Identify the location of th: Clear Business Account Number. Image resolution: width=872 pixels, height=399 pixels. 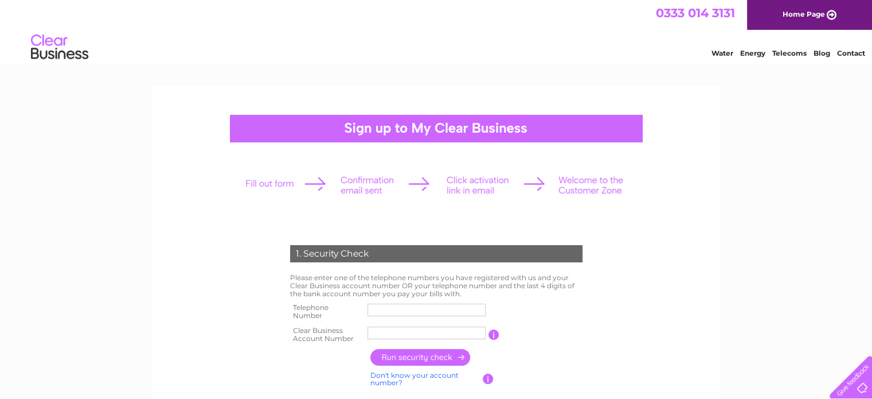
(326, 334).